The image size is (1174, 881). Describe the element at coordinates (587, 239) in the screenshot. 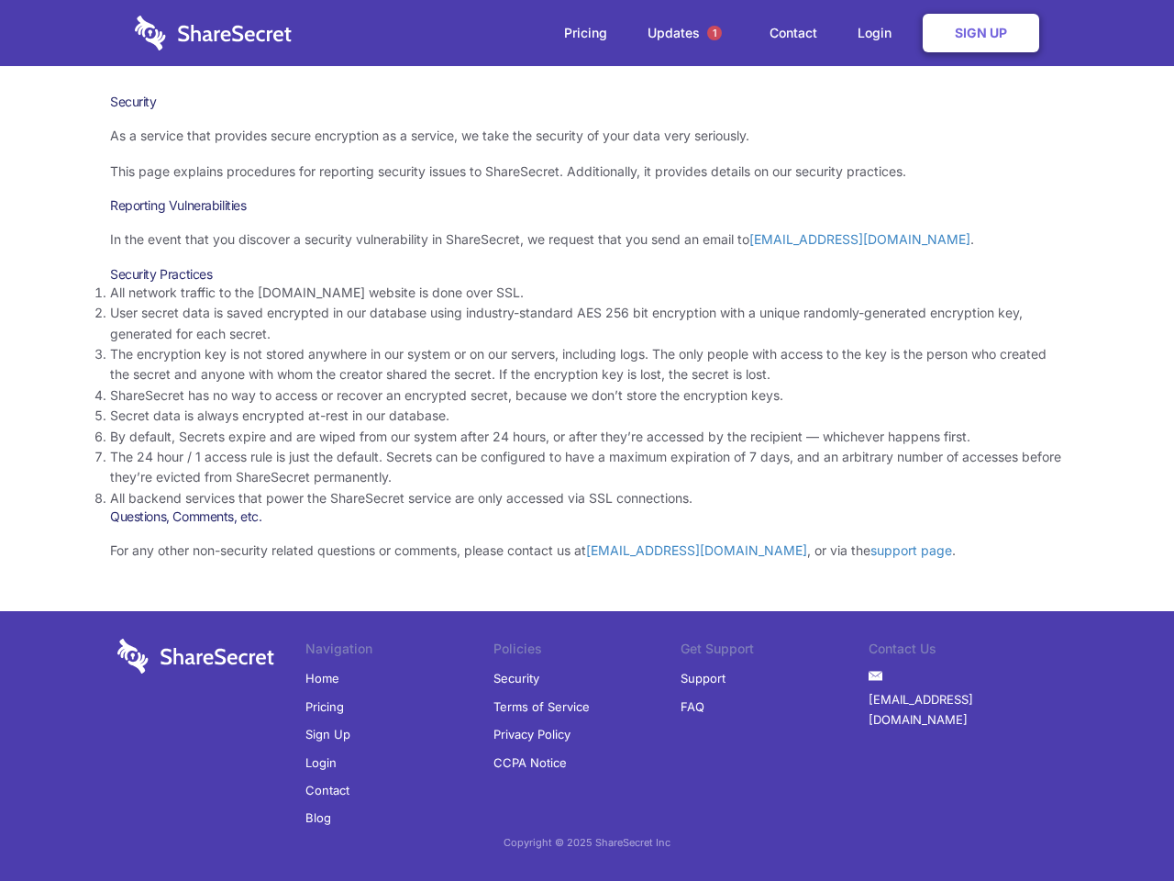

I see `p: In the event that you discover a security vulnerability in ShareSecret, we request that you send ...` at that location.